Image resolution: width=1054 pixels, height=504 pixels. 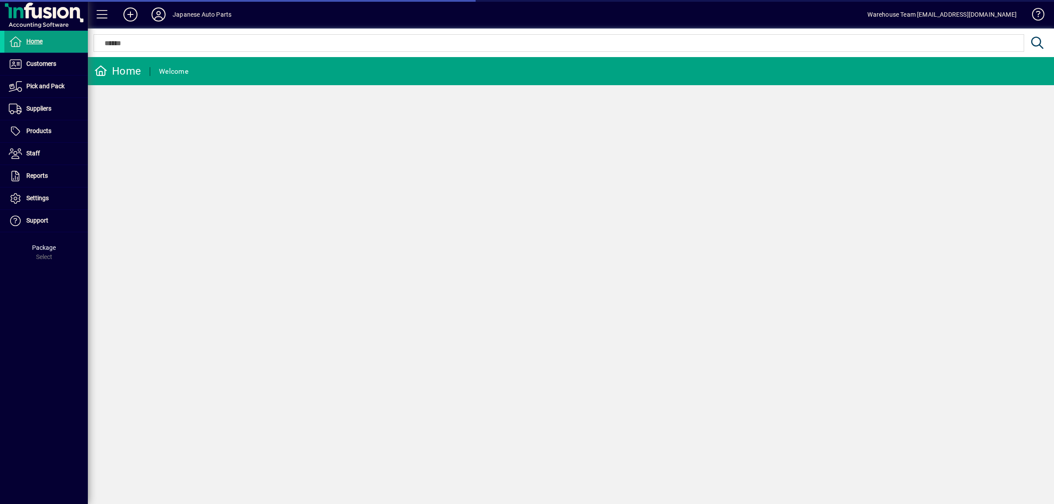 I want to click on span: Pick and Pack, so click(x=45, y=86).